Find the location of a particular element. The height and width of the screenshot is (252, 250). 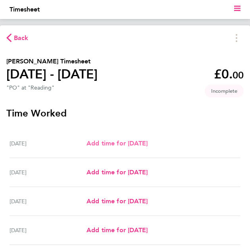

app-decimal: £0. is located at coordinates (228, 74).